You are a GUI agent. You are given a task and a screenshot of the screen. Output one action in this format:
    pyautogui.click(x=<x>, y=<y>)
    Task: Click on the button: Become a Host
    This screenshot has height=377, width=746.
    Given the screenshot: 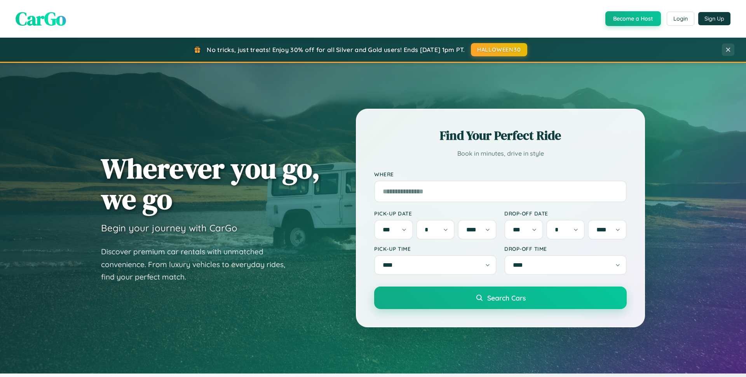 What is the action you would take?
    pyautogui.click(x=633, y=19)
    